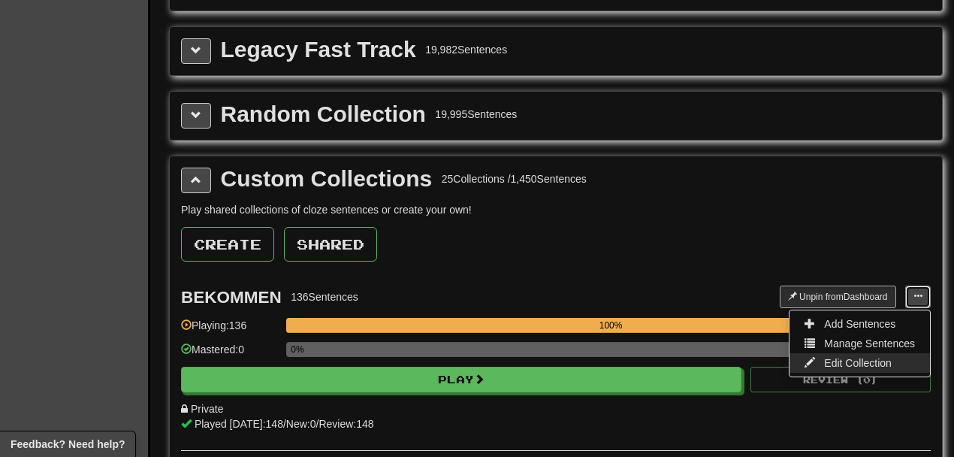 The image size is (954, 457). What do you see at coordinates (323, 114) in the screenshot?
I see `div: Random Collection` at bounding box center [323, 114].